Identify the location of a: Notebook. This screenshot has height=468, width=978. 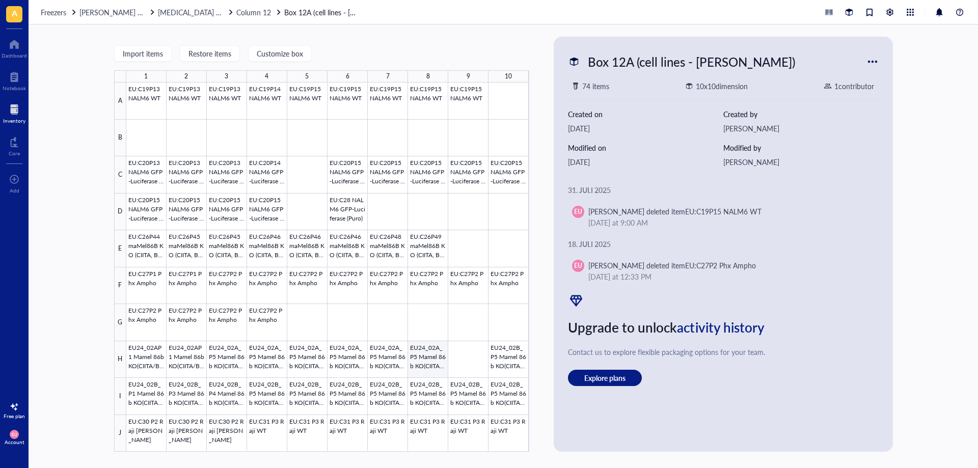
(14, 80).